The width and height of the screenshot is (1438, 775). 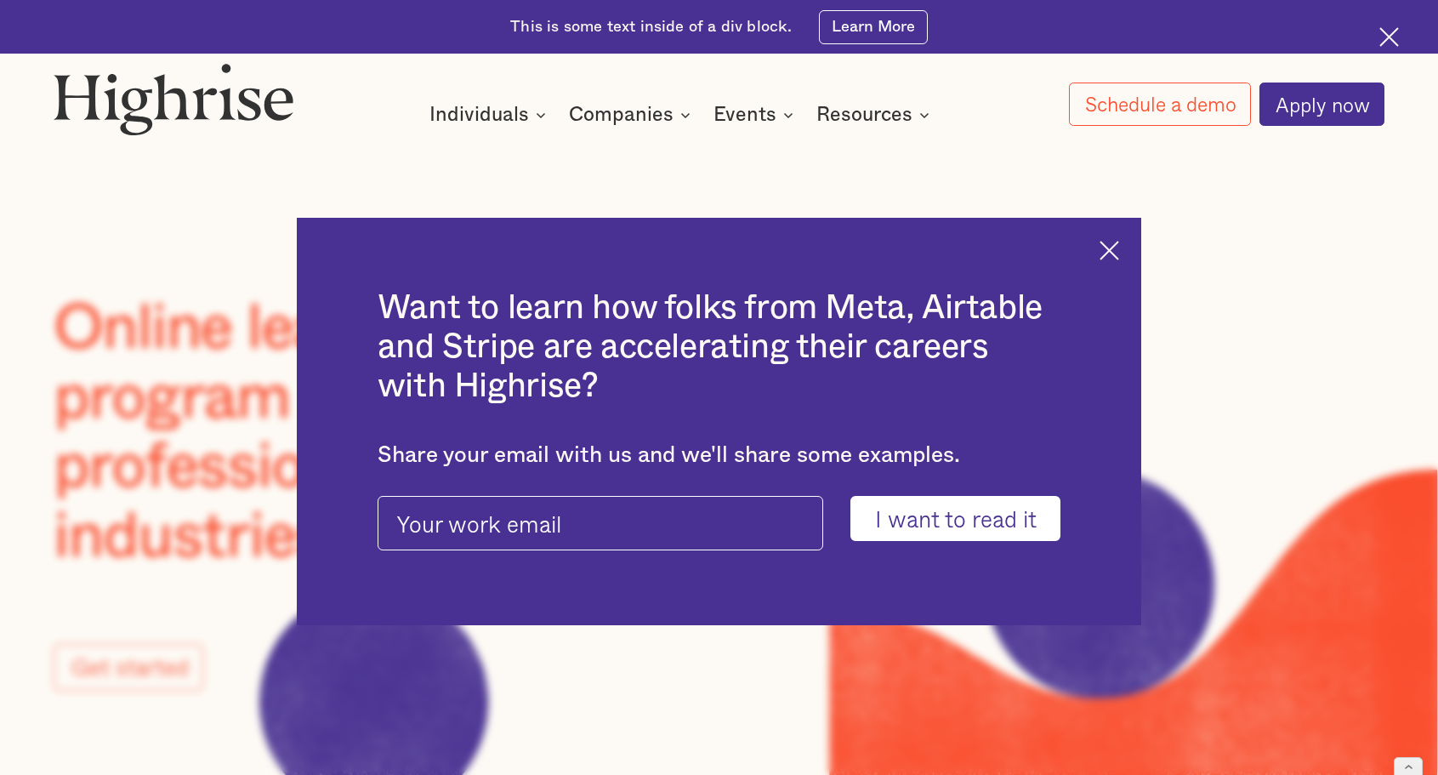 What do you see at coordinates (873, 27) in the screenshot?
I see `a: Learn More` at bounding box center [873, 27].